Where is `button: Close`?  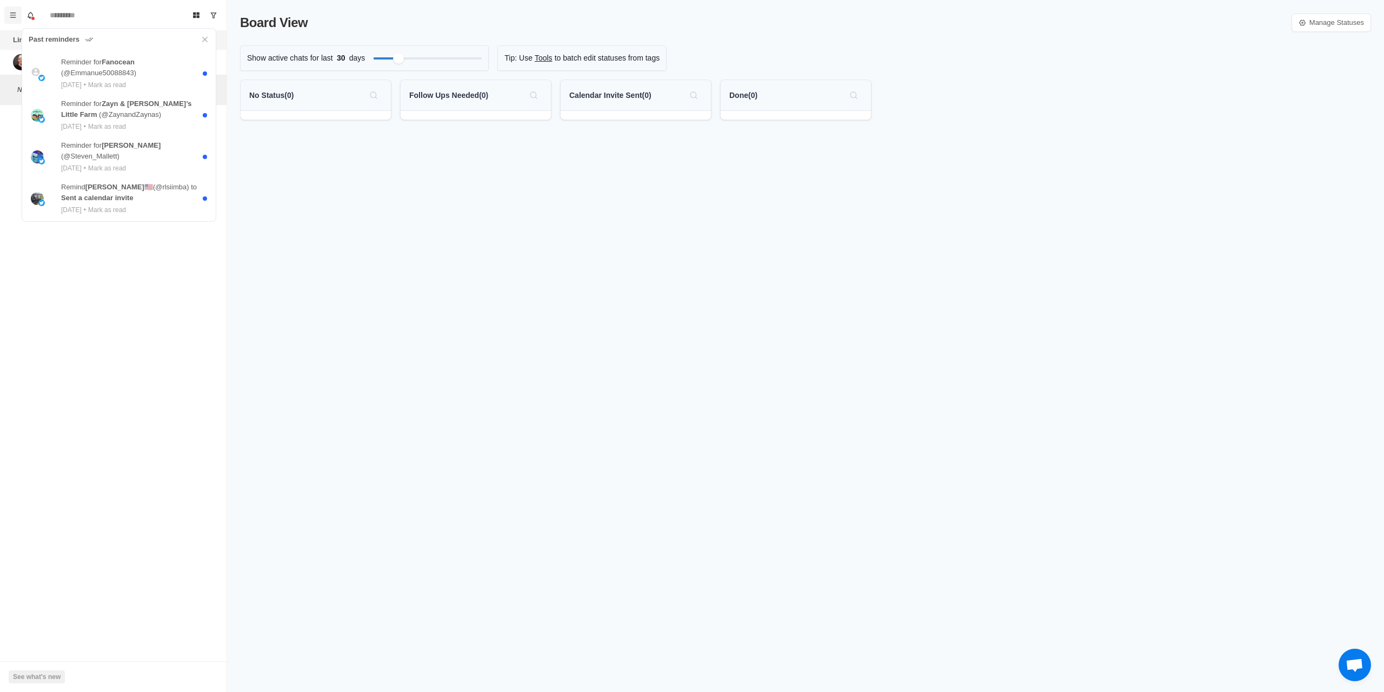 button: Close is located at coordinates (205, 39).